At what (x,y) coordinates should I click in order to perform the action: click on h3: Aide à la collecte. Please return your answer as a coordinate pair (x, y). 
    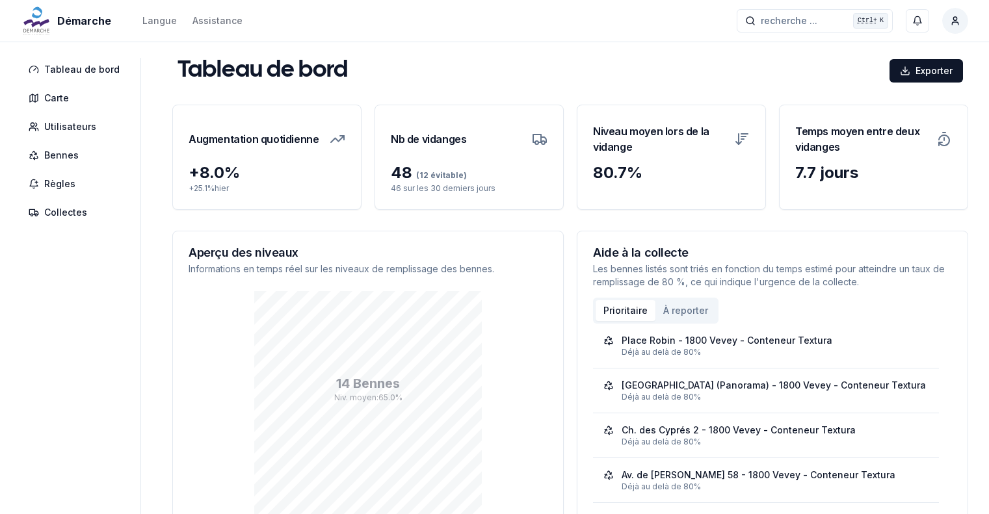
    Looking at the image, I should click on (773, 253).